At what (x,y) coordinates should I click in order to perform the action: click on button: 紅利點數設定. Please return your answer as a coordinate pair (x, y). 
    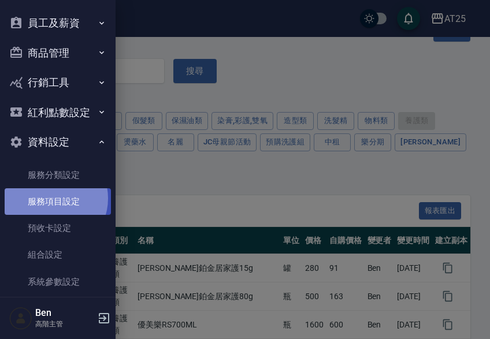
    Looking at the image, I should click on (58, 113).